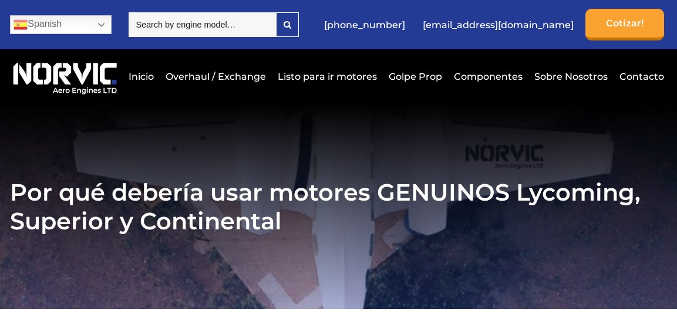 This screenshot has height=315, width=677. Describe the element at coordinates (141, 76) in the screenshot. I see `a: Inicio` at that location.